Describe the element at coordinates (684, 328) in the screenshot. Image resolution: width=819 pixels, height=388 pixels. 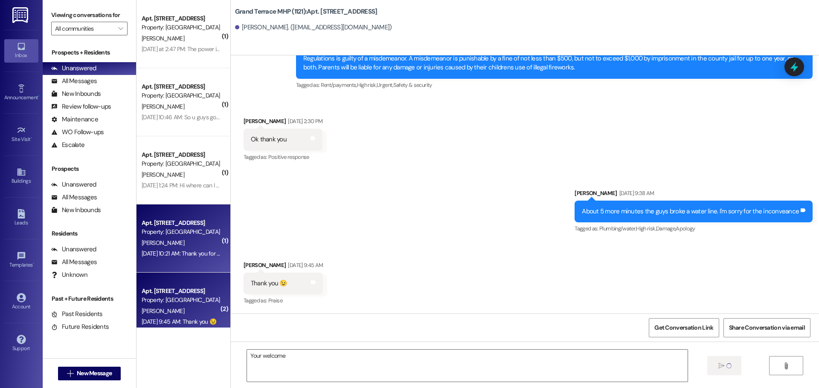
I see `button: Get Conversation Link` at that location.